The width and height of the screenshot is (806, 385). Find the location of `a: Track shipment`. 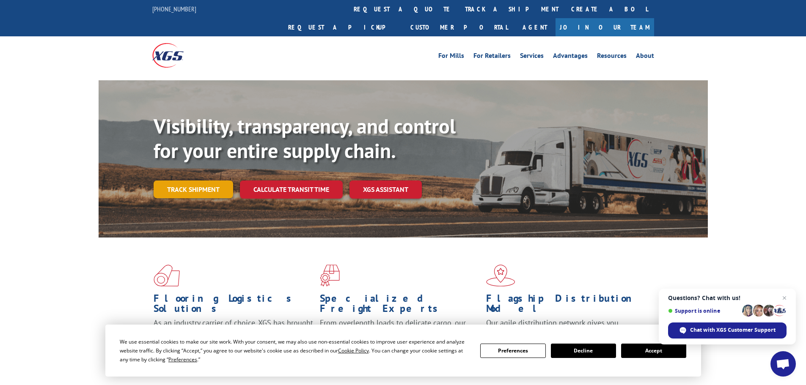

a: Track shipment is located at coordinates (193, 190).